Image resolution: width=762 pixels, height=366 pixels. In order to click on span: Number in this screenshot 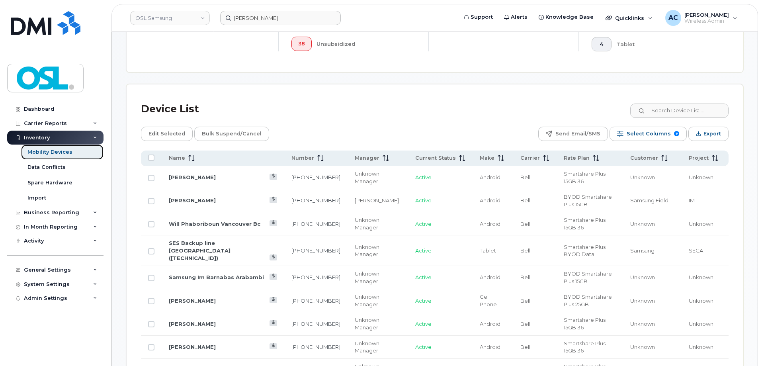, I will do `click(303, 158)`.